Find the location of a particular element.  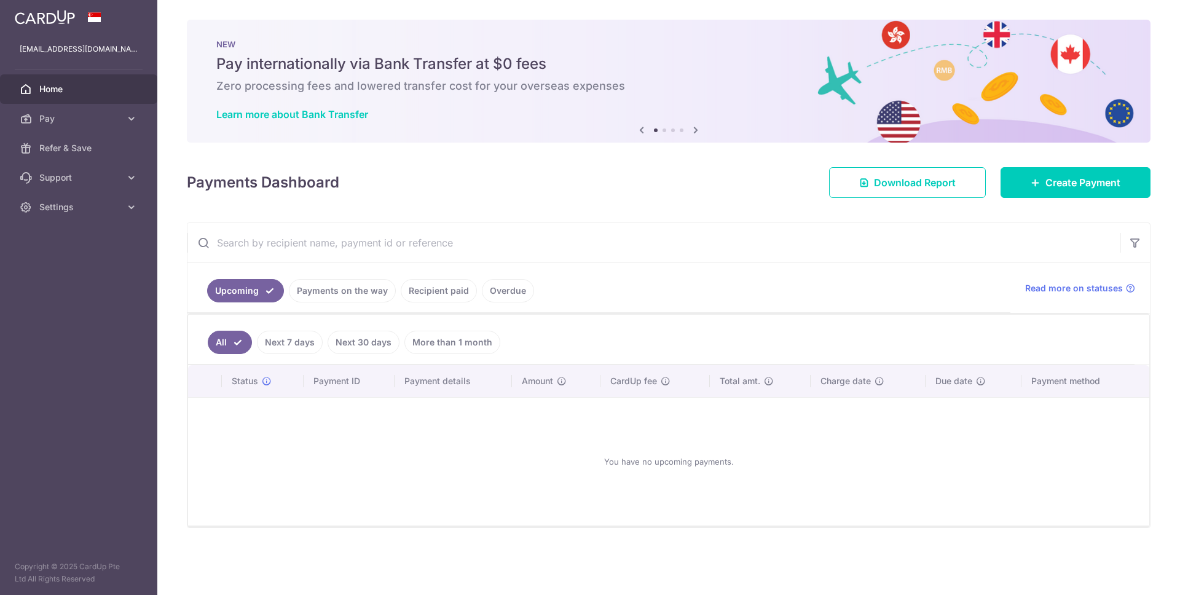

img: CardUp is located at coordinates (45, 17).